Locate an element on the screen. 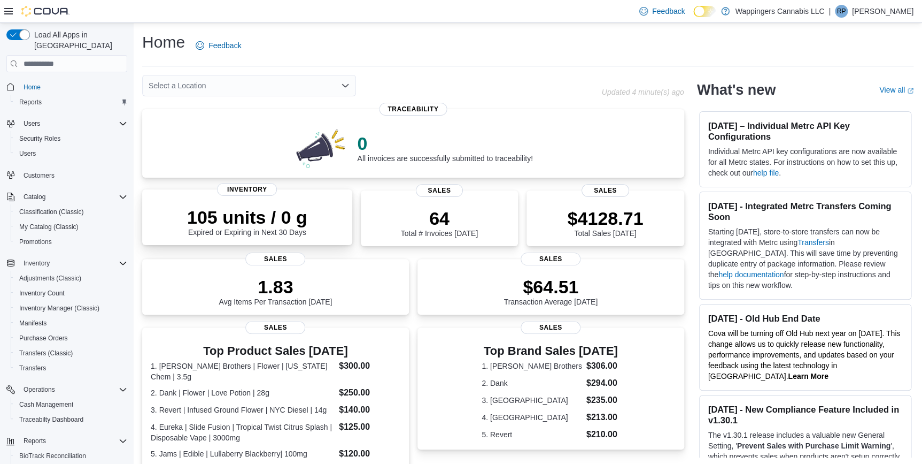 The image size is (922, 464). span: Cash Management is located at coordinates (71, 404).